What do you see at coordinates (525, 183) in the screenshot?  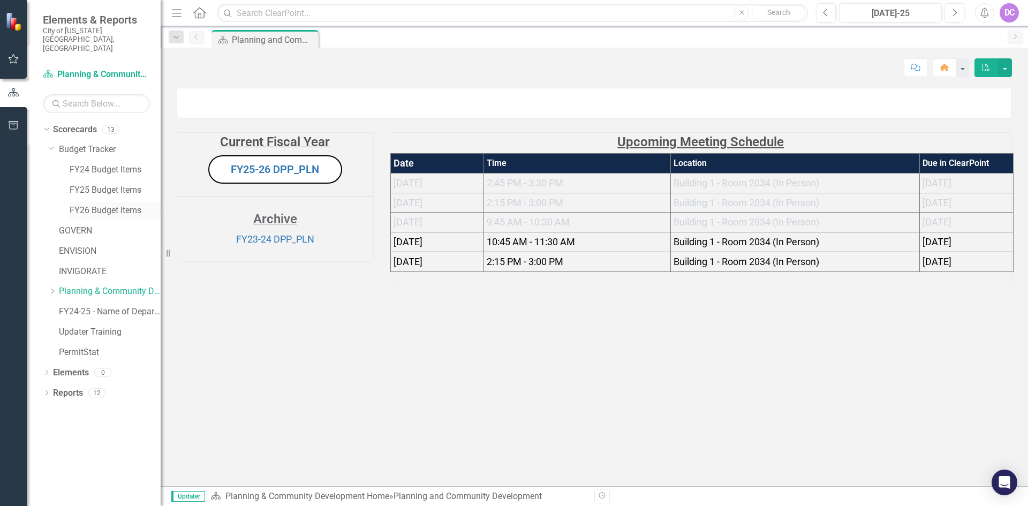 I see `span: 2:45 PM - 3:30 PM` at bounding box center [525, 183].